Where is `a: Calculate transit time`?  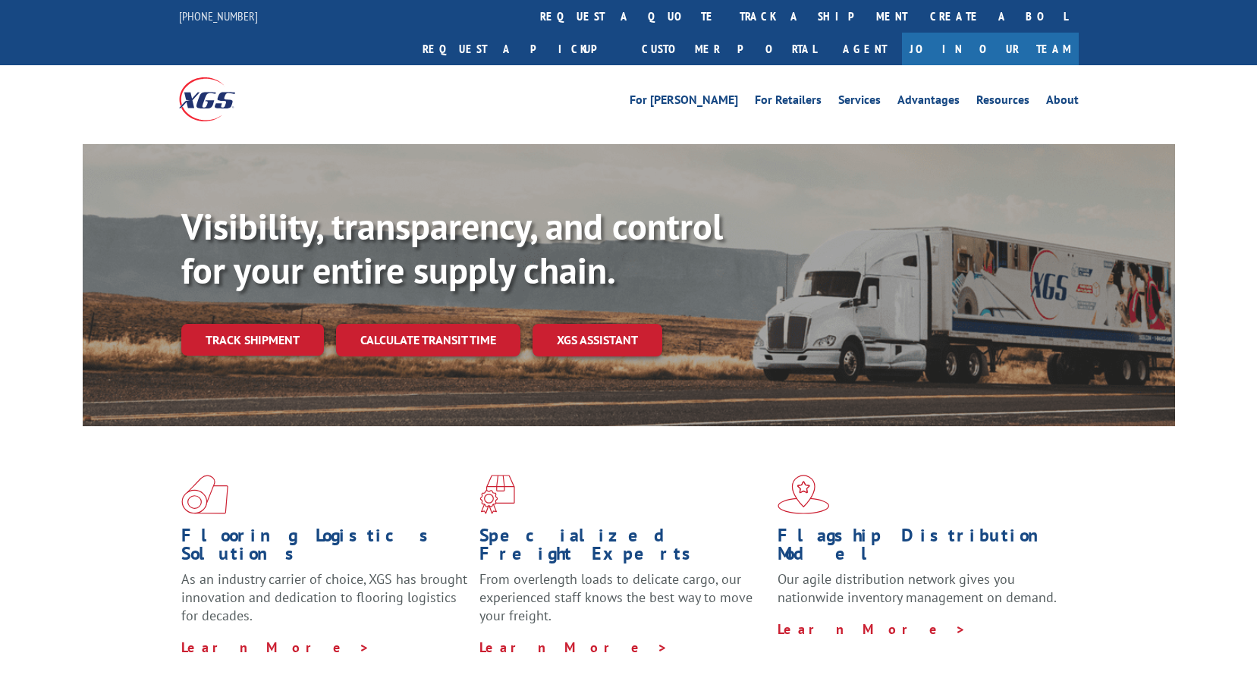 a: Calculate transit time is located at coordinates (428, 340).